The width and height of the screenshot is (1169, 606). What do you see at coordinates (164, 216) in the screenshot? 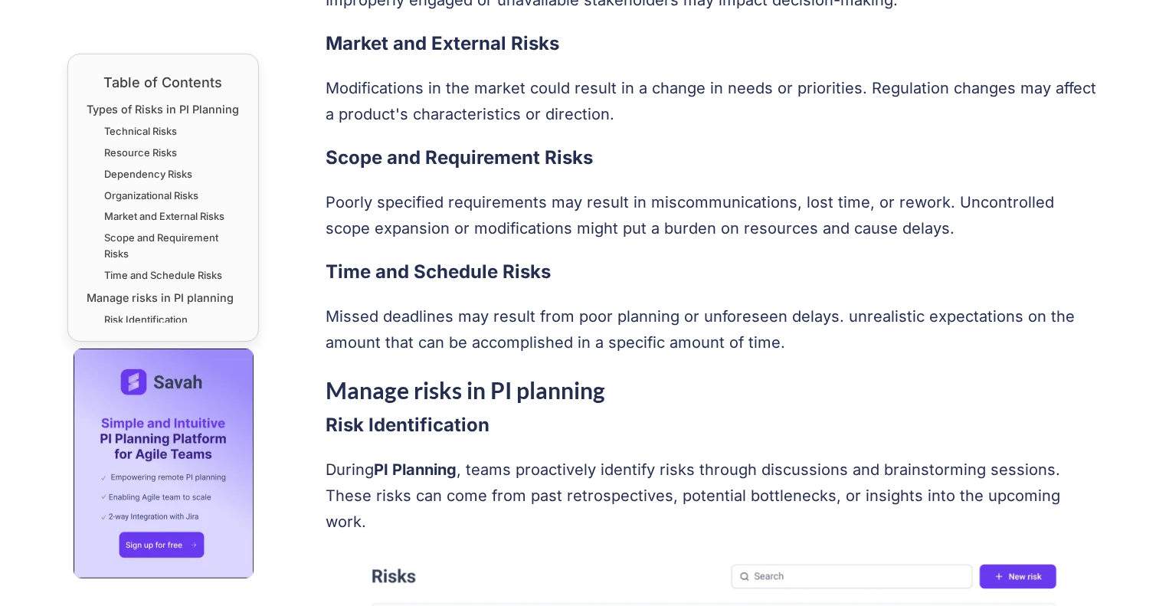
I see `a: Market and External Risks` at bounding box center [164, 216].